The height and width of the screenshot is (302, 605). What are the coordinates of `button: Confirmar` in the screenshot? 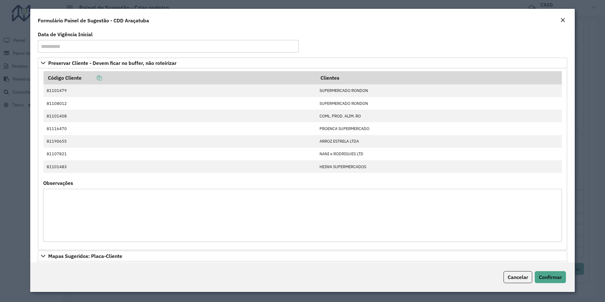 It's located at (550, 277).